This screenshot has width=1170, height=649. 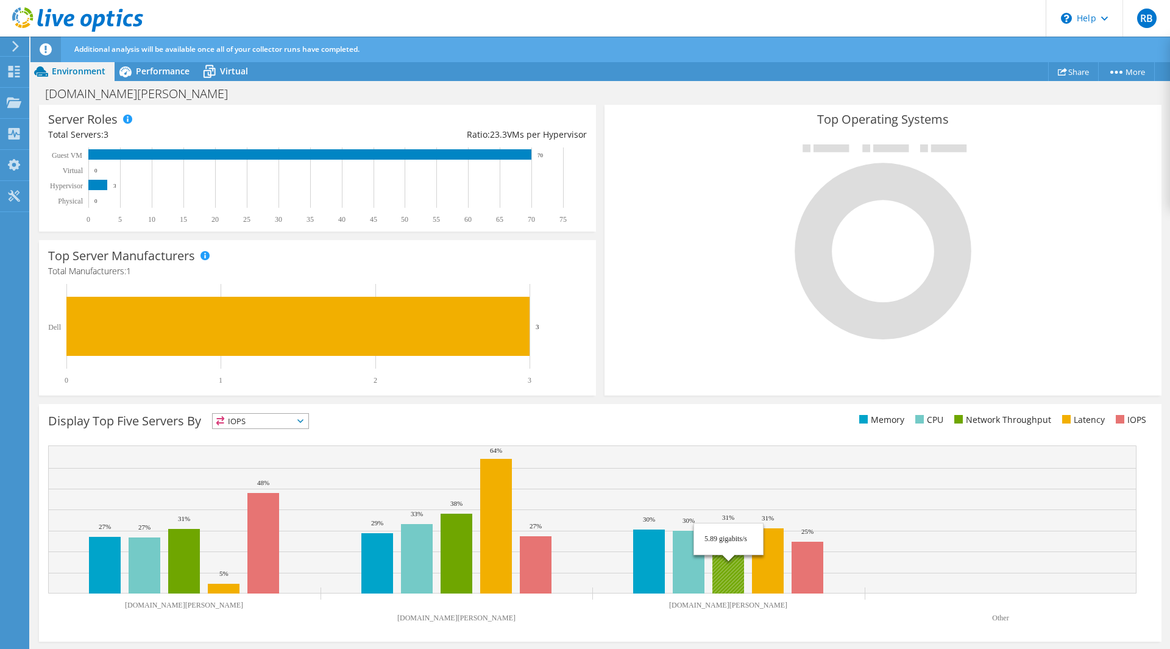 What do you see at coordinates (457, 503) in the screenshot?
I see `text: 38%` at bounding box center [457, 503].